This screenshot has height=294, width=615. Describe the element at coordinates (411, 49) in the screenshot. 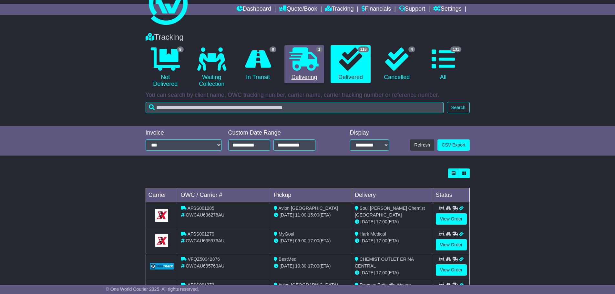

I see `span: 4` at that location.